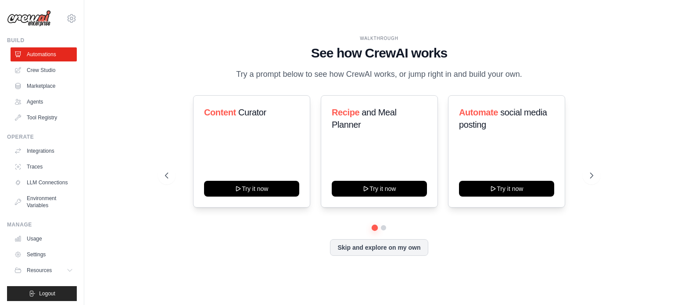  What do you see at coordinates (42, 225) in the screenshot?
I see `div: Manage` at bounding box center [42, 225].